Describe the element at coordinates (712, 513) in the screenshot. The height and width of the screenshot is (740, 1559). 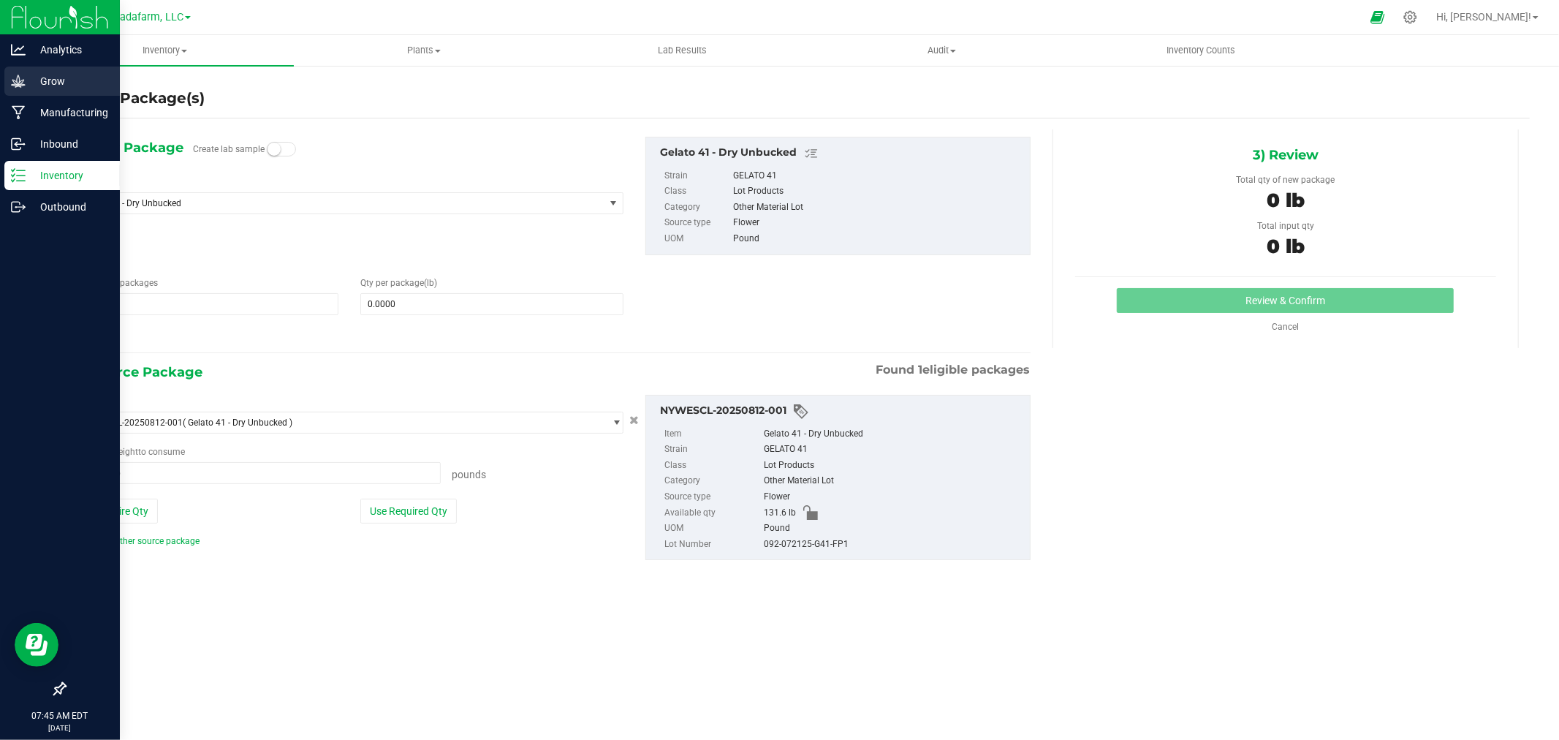
I see `label: Available qty` at that location.